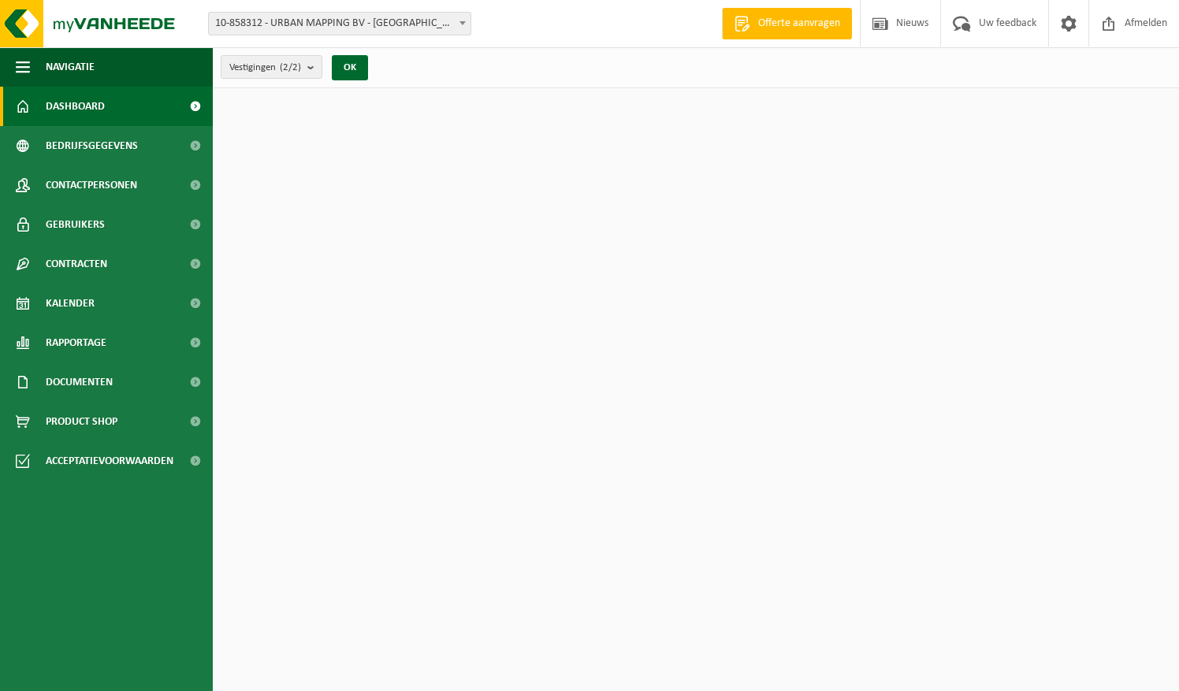 This screenshot has width=1179, height=691. Describe the element at coordinates (70, 67) in the screenshot. I see `span: Navigatie` at that location.